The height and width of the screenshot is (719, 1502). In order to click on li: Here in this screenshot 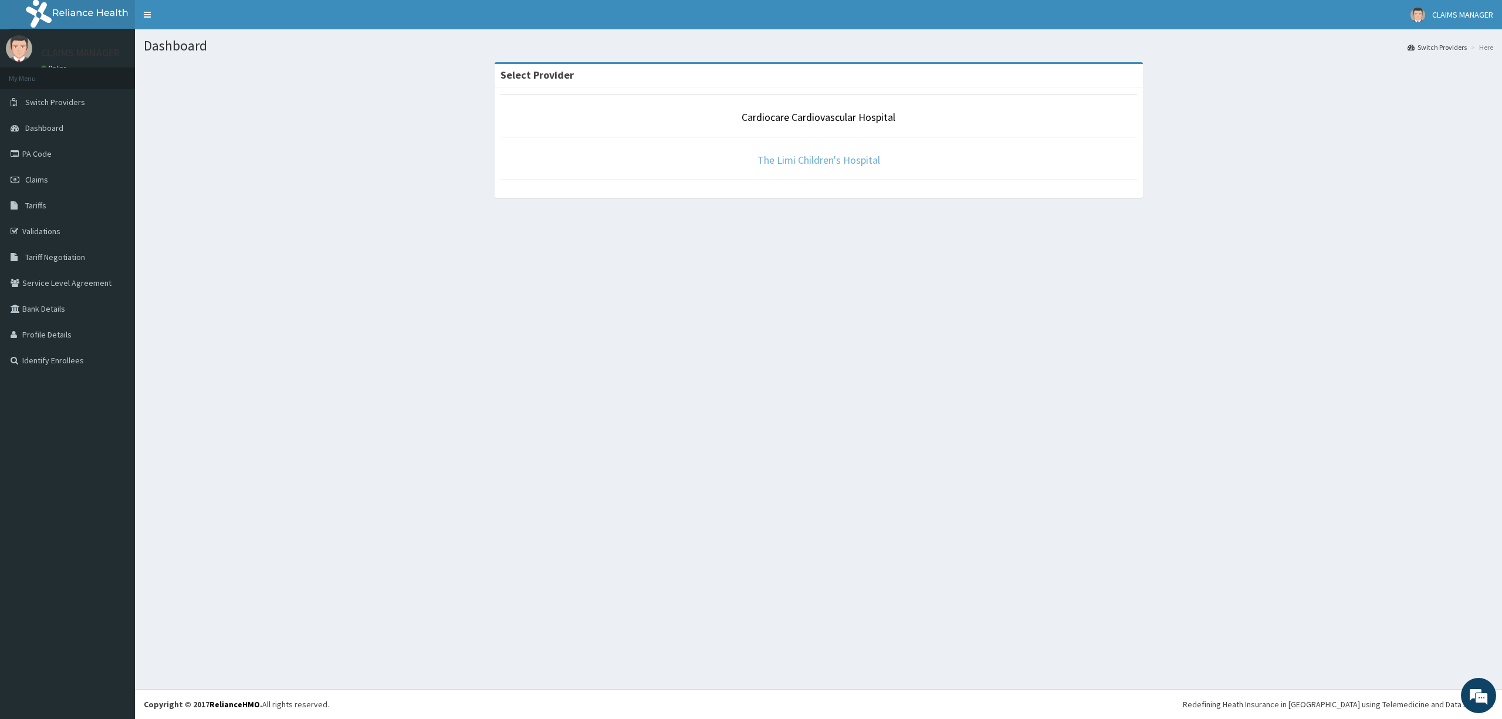, I will do `click(1480, 47)`.